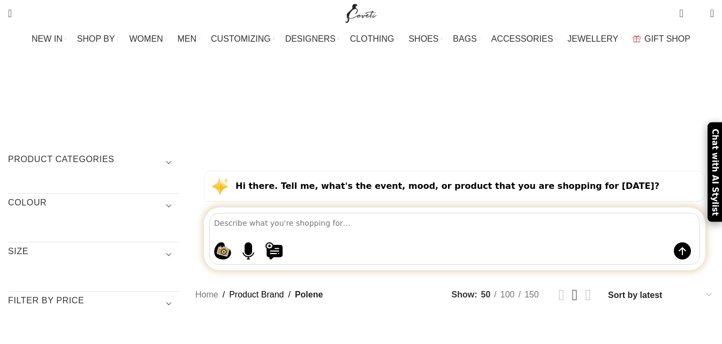 The height and width of the screenshot is (344, 722). I want to click on a: CUSTOMIZING, so click(242, 39).